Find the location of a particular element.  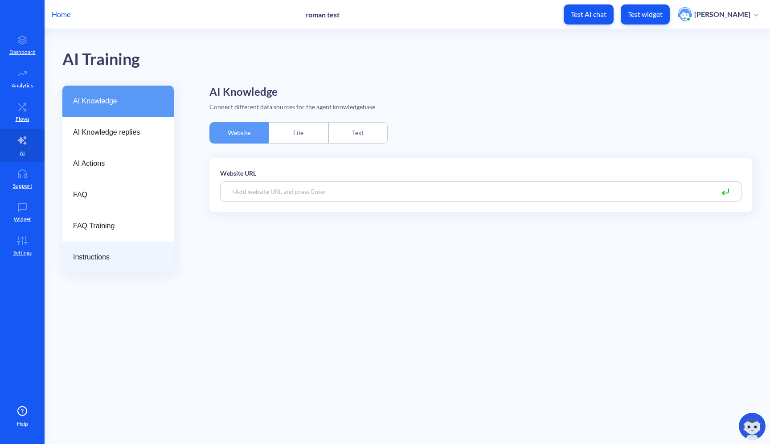

a: FAQ Training is located at coordinates (118, 226).